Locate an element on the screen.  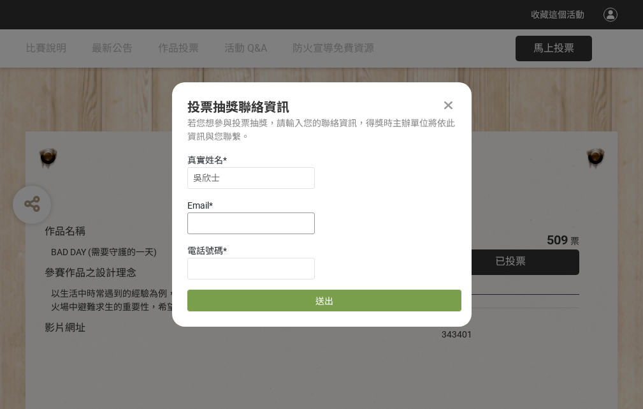
button: 馬上投票 is located at coordinates (554, 48).